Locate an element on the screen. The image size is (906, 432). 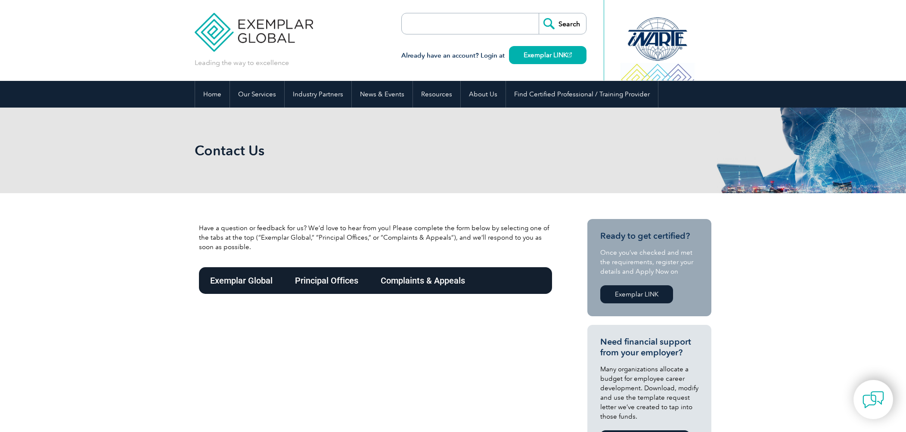
h3: Need financial support from your employer? is located at coordinates (649, 347).